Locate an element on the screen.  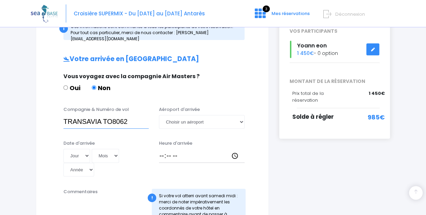
span: 985€ is located at coordinates (376, 117).